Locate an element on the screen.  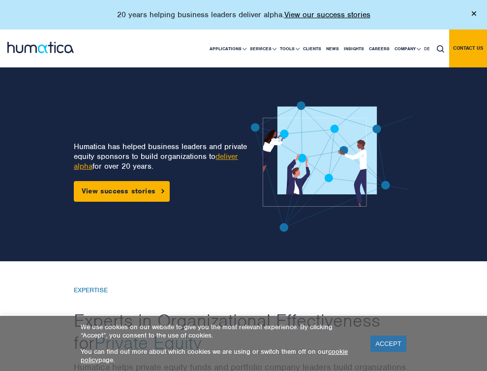
h6: EXPERTISE is located at coordinates (244, 290).